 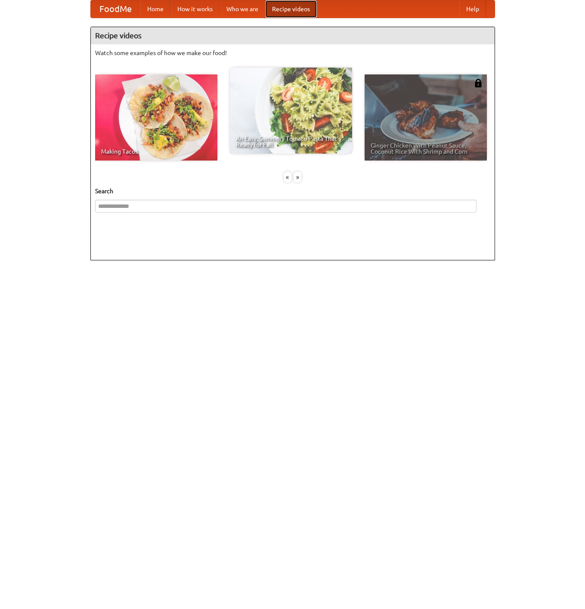 What do you see at coordinates (291, 111) in the screenshot?
I see `a: An Easy, Summery Tomato Pasta That's Ready for Fall` at bounding box center [291, 111].